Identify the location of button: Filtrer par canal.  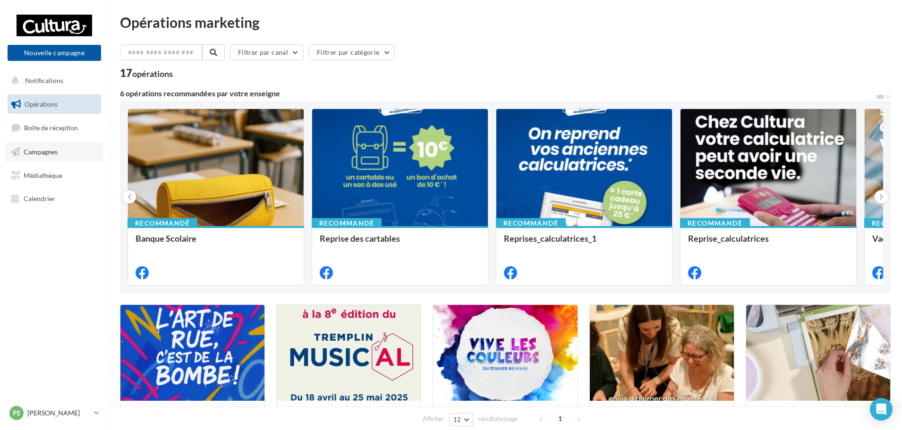
(267, 52).